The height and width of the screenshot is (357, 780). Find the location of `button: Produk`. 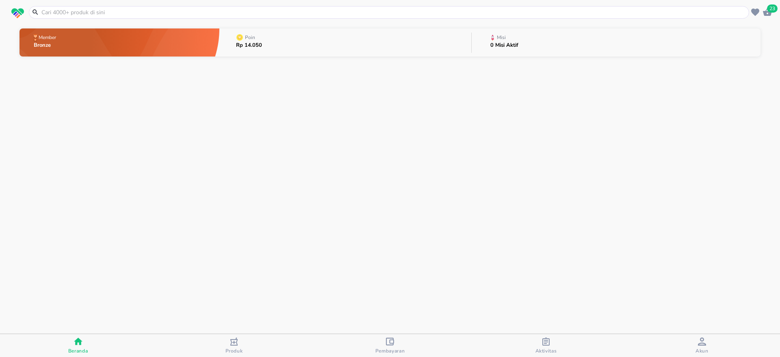

button: Produk is located at coordinates (234, 345).